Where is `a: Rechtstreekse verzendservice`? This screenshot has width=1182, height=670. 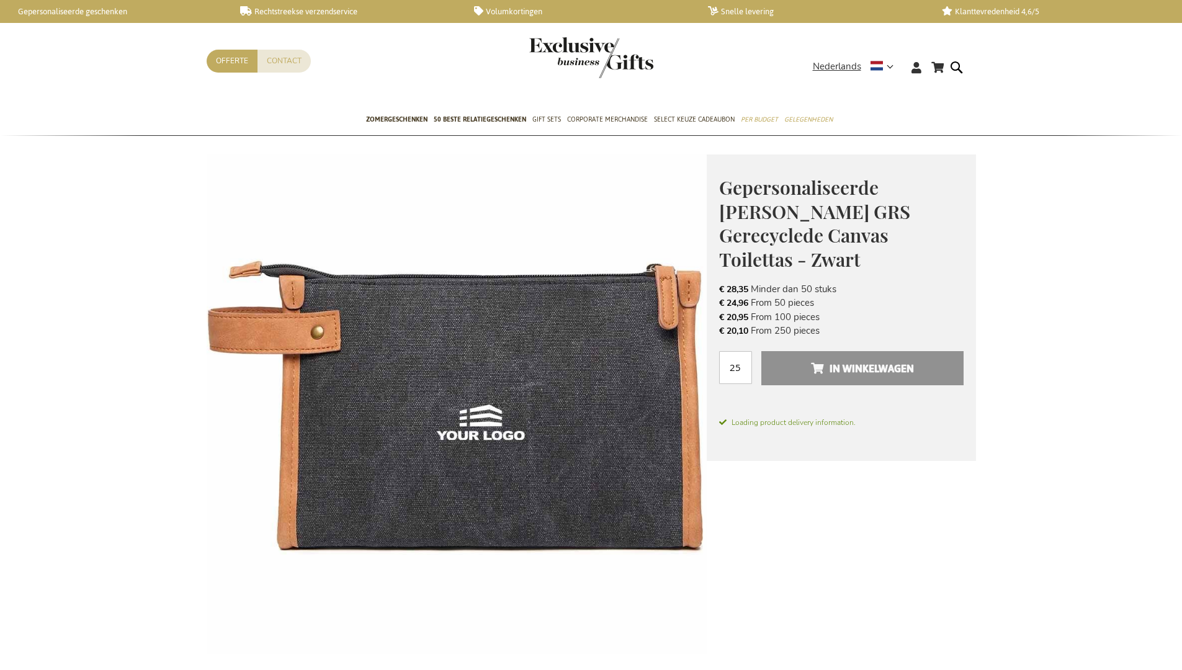 a: Rechtstreekse verzendservice is located at coordinates (347, 11).